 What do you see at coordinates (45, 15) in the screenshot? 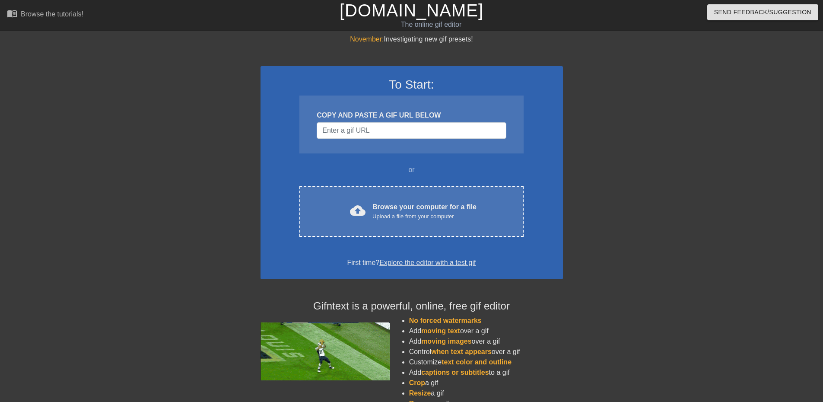
I see `a: Browse the tutorials!` at bounding box center [45, 15].